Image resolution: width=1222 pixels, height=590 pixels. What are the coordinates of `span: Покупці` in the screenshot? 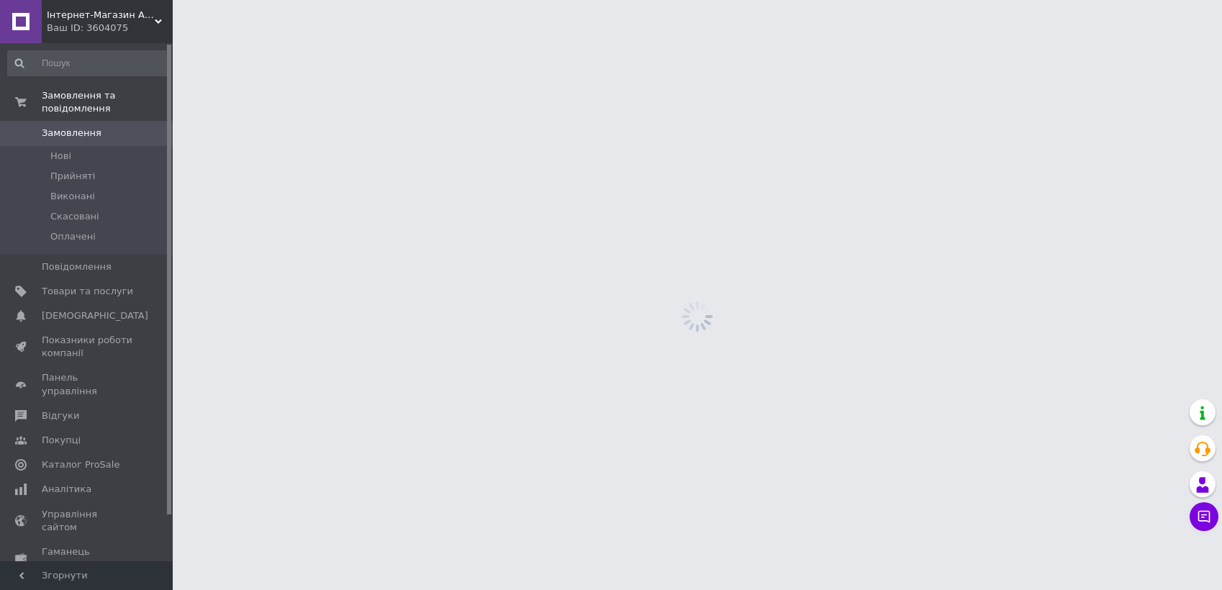 It's located at (61, 441).